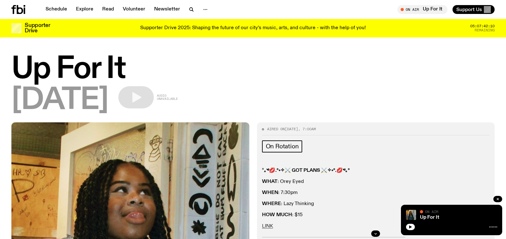 The image size is (506, 239). What do you see at coordinates (282, 146) in the screenshot?
I see `span: On Rotation` at bounding box center [282, 146].